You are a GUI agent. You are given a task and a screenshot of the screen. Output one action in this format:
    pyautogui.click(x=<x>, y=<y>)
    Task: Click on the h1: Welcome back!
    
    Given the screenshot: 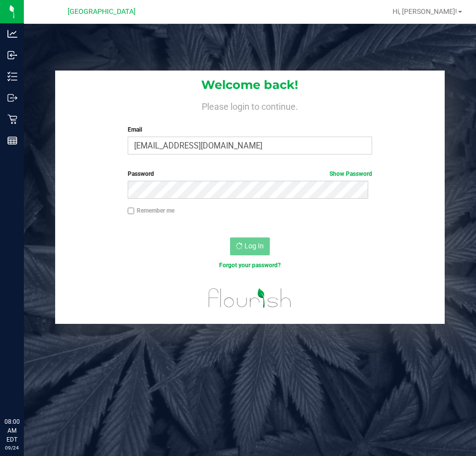 What is the action you would take?
    pyautogui.click(x=250, y=85)
    